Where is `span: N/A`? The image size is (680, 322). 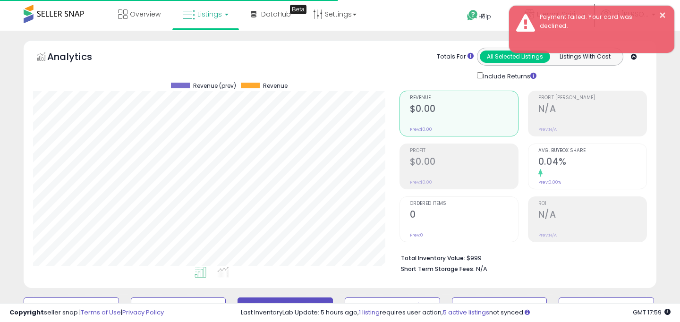 span: N/A is located at coordinates (482, 269).